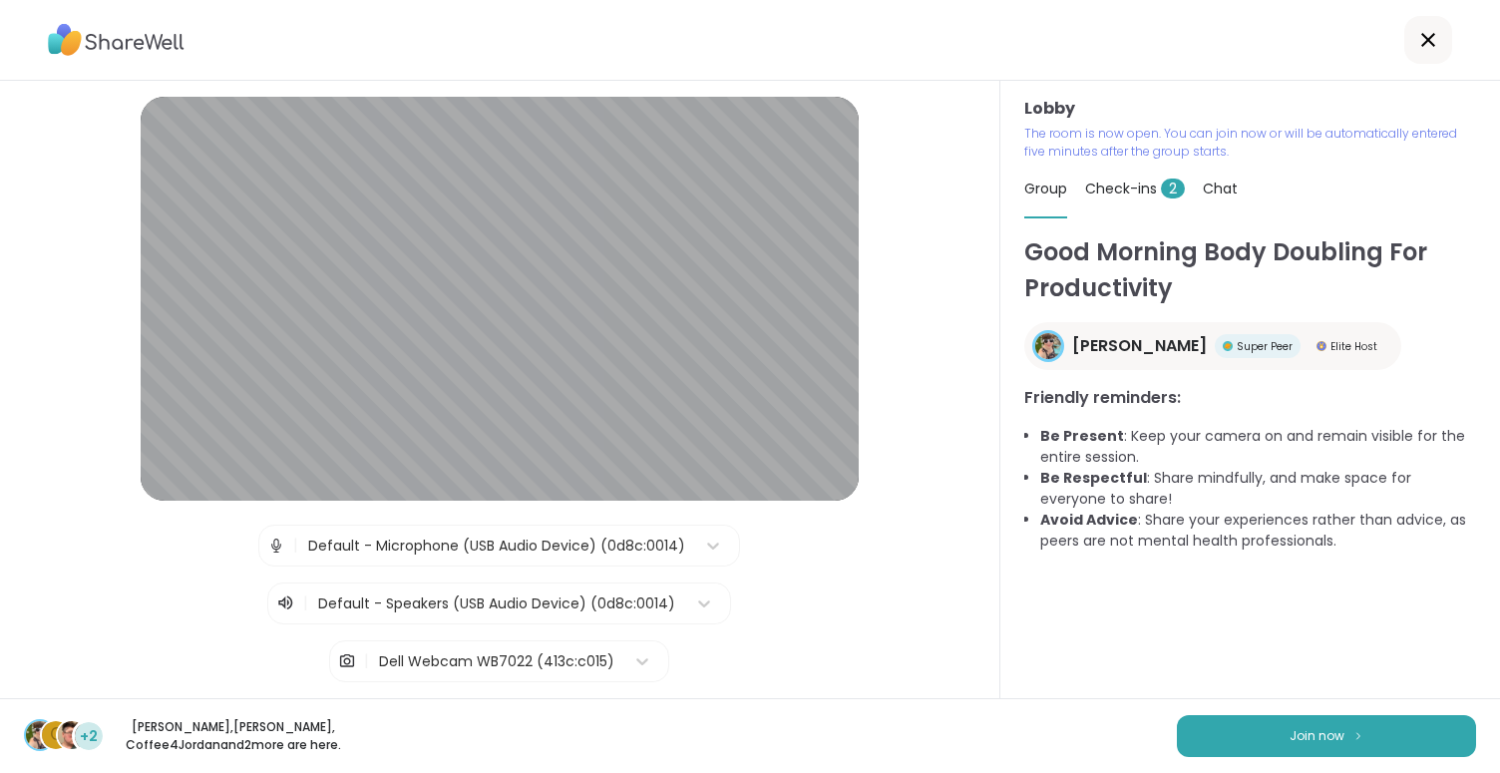 Image resolution: width=1500 pixels, height=773 pixels. Describe the element at coordinates (56, 735) in the screenshot. I see `span: C` at that location.